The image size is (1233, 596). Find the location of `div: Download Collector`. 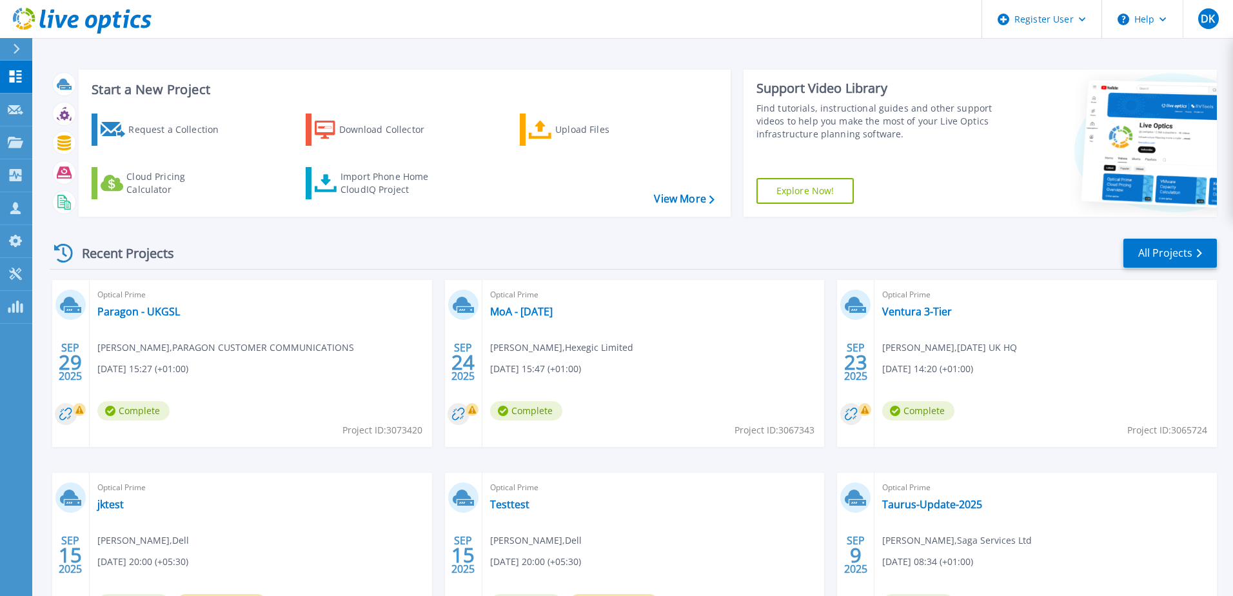

div: Download Collector is located at coordinates (391, 130).